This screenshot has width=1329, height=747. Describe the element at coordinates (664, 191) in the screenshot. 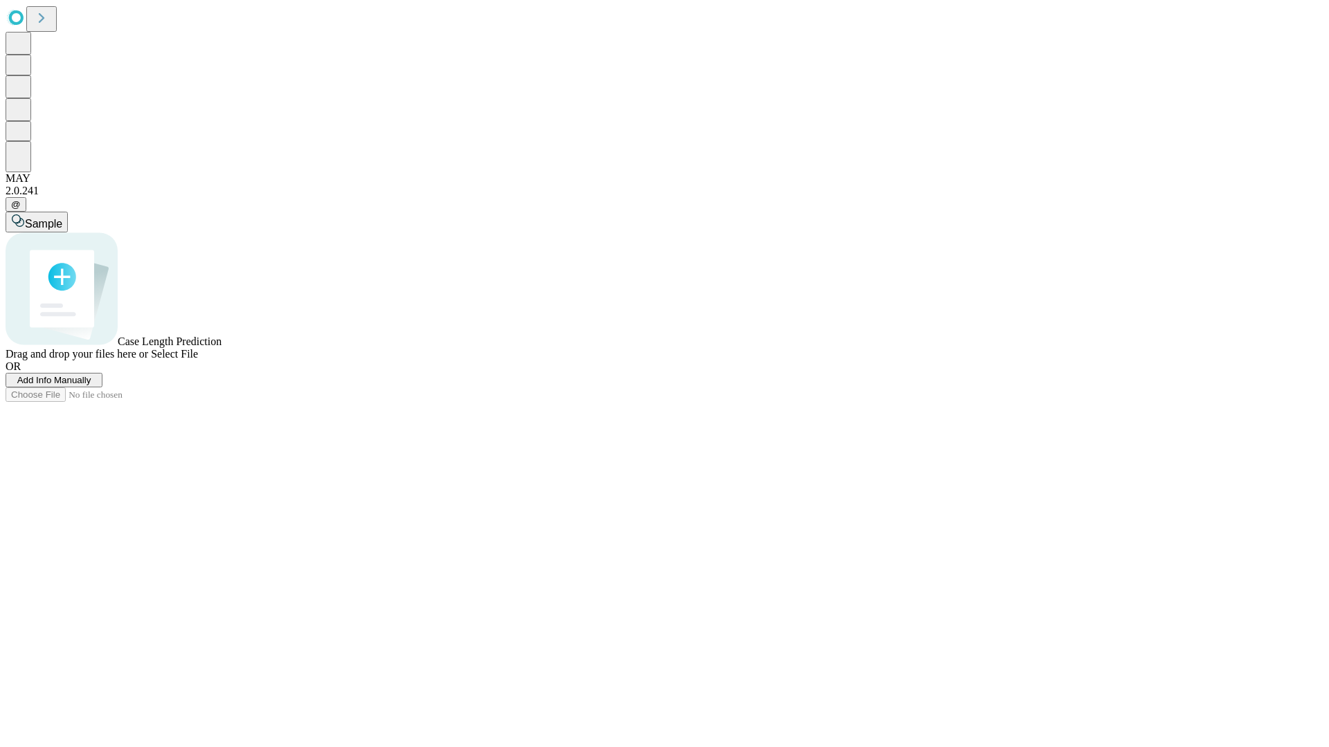

I see `div: 2.0.241` at that location.